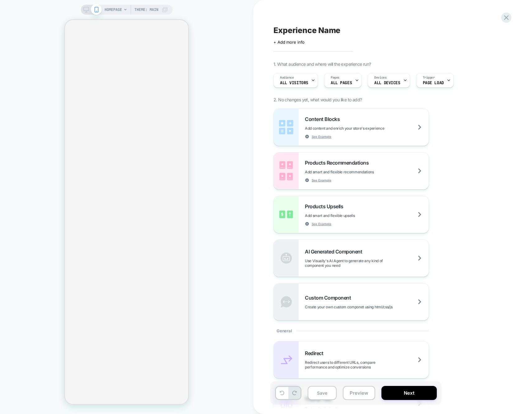 This screenshot has width=527, height=414. I want to click on span: Audience, so click(287, 78).